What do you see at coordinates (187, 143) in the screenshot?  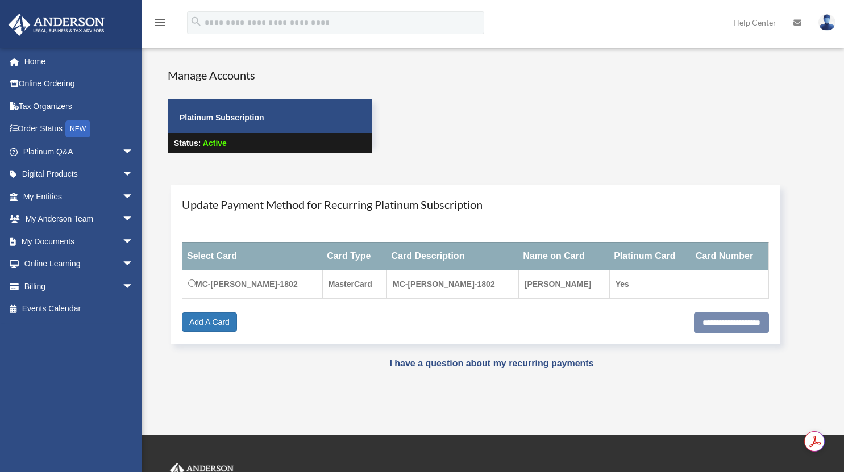 I see `strong: Status:` at bounding box center [187, 143].